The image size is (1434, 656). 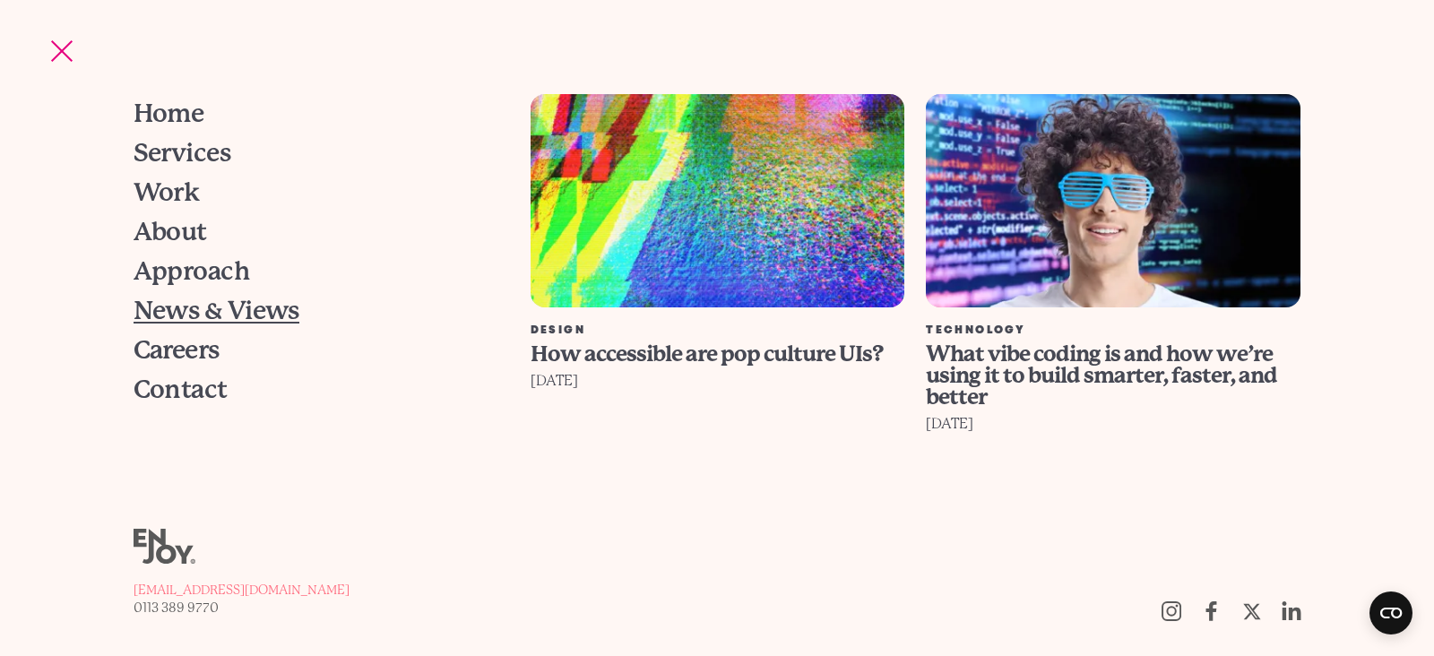 What do you see at coordinates (180, 390) in the screenshot?
I see `span: Contact` at bounding box center [180, 390].